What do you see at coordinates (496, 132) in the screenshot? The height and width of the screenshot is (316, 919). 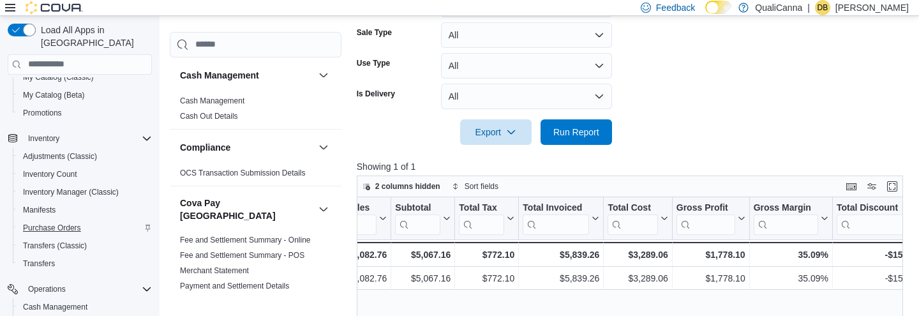 I see `button: Export` at bounding box center [496, 132].